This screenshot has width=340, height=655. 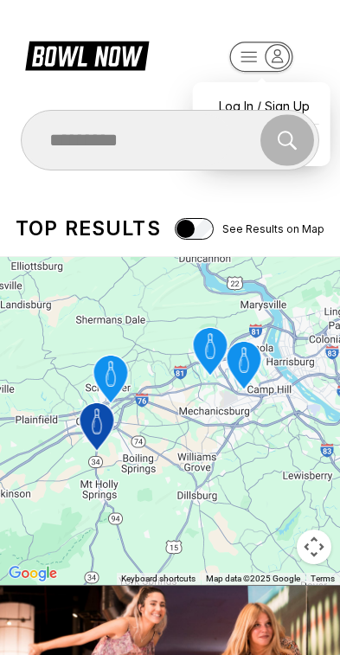 I want to click on gmp-advanced-marker: Trindle Bowl, so click(x=243, y=367).